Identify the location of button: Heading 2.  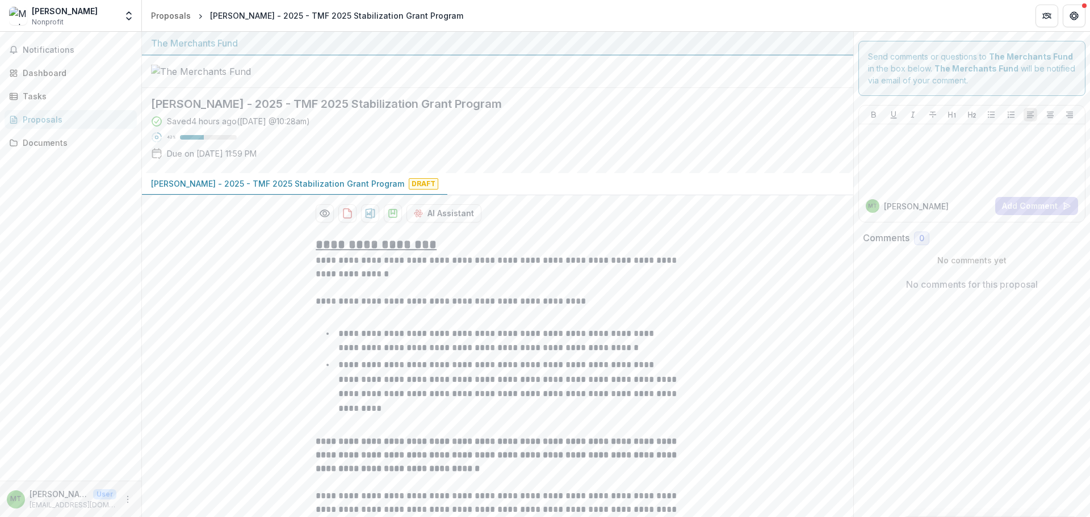
(972, 115).